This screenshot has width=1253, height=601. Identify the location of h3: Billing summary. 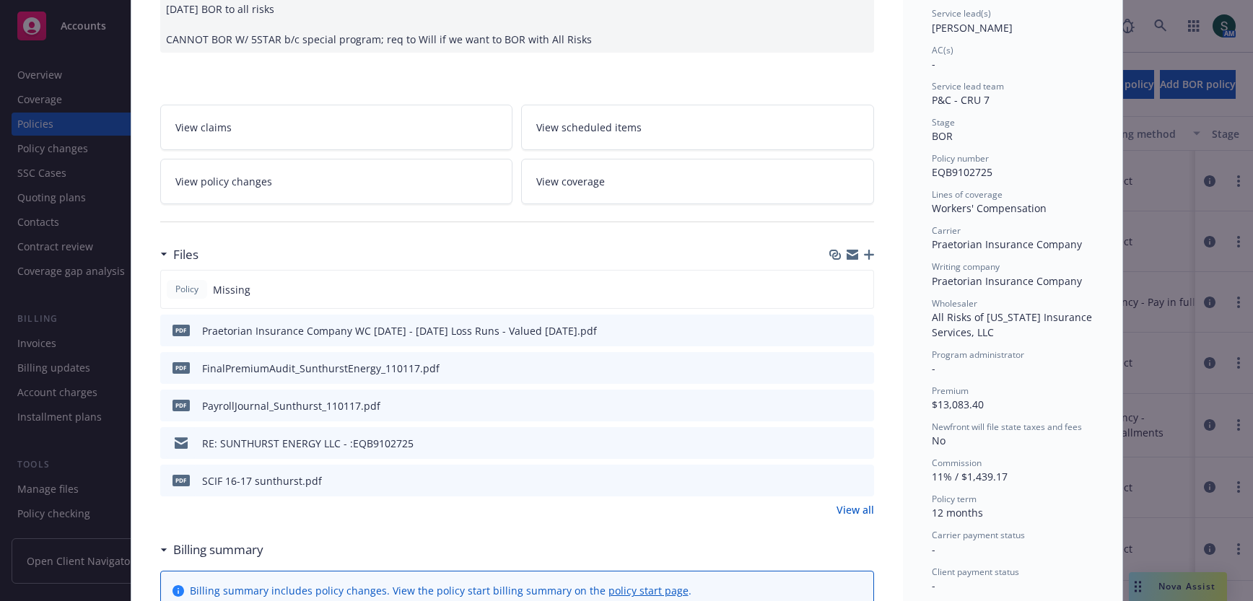
(218, 550).